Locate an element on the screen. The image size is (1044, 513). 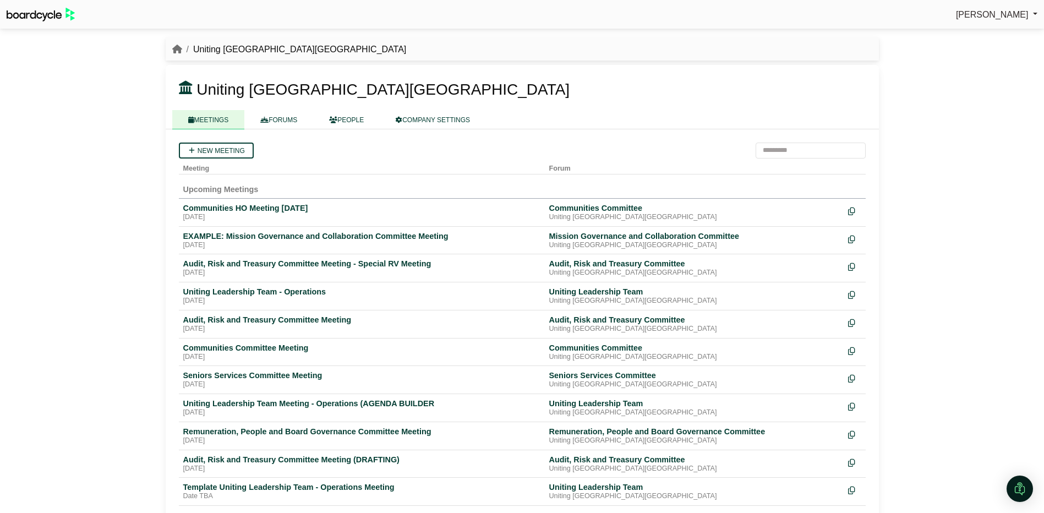
div: Audit, Risk and Treasury Committee Meeting - Special RV Meeting is located at coordinates (361, 264).